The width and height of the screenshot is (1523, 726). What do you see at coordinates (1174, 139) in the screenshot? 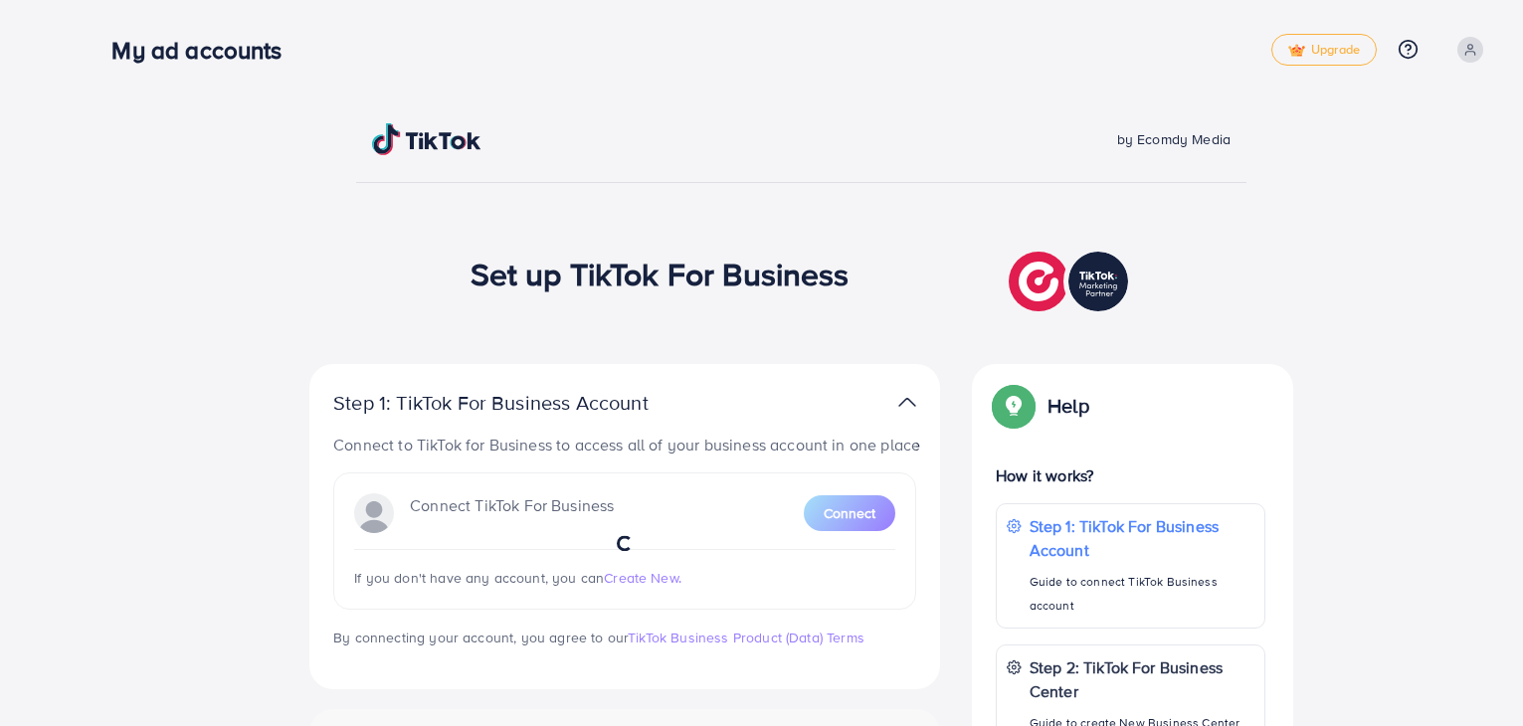
I see `span: by Ecomdy Media` at bounding box center [1174, 139].